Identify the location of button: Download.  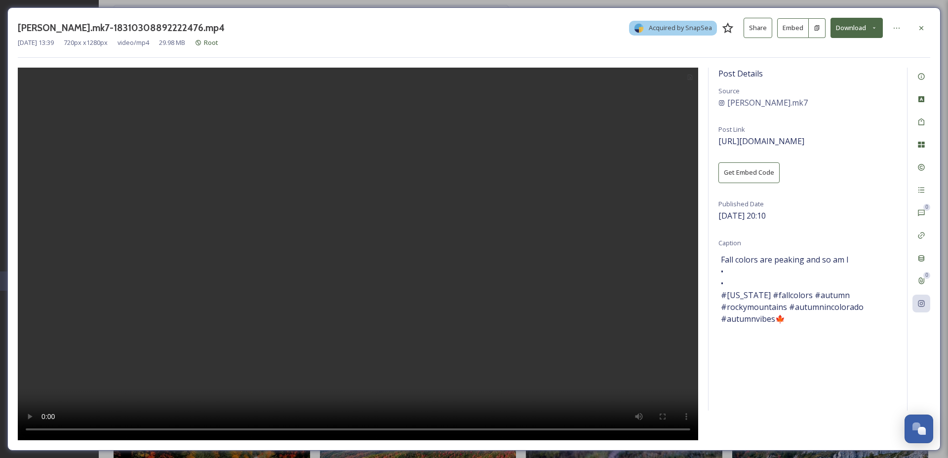
(857, 28).